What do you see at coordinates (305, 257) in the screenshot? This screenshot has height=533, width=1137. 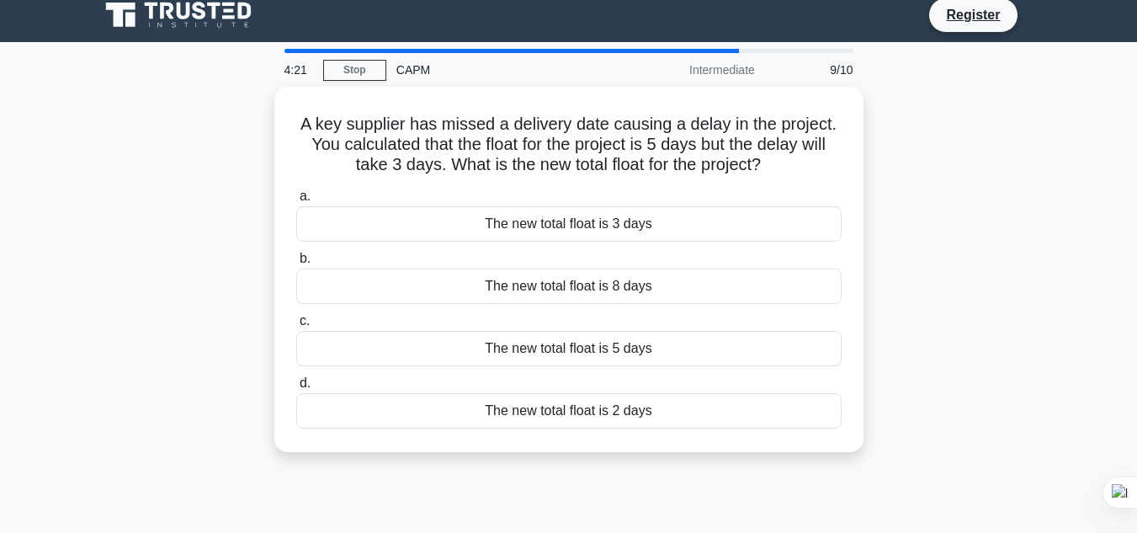 I see `span: b.` at bounding box center [305, 257].